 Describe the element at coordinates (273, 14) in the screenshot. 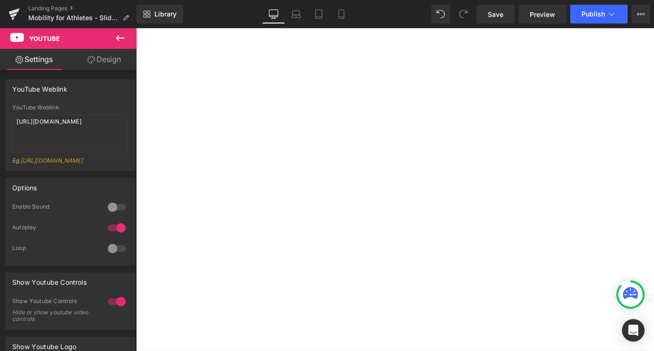

I see `a: Desktop` at that location.